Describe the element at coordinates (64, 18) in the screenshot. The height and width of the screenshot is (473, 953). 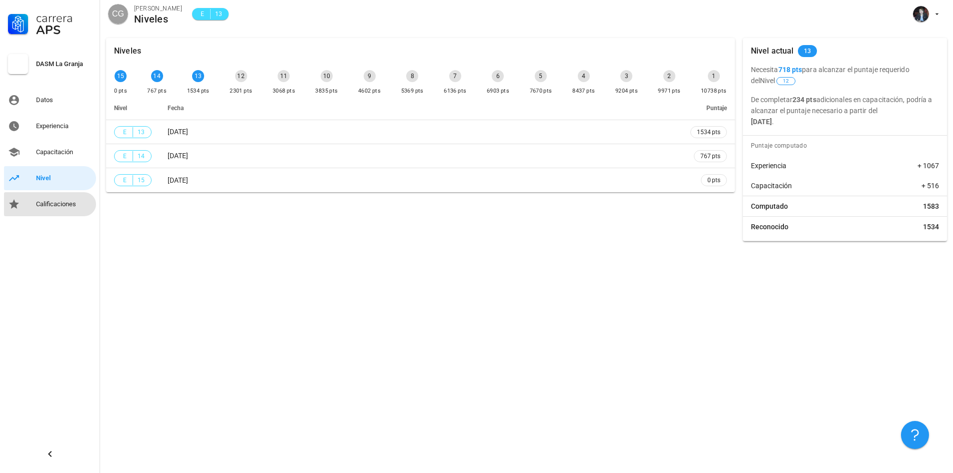
I see `div: Carrera` at that location.